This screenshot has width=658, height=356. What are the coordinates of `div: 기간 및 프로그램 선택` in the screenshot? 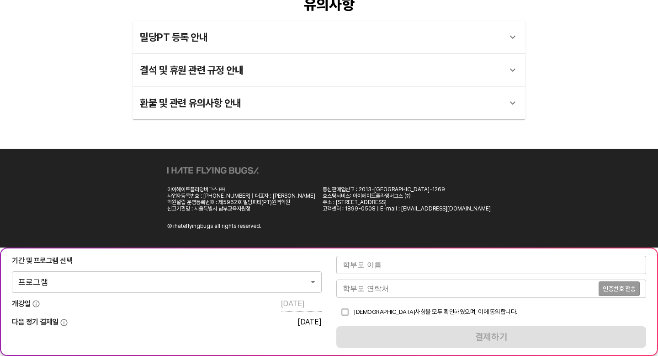 It's located at (167, 260).